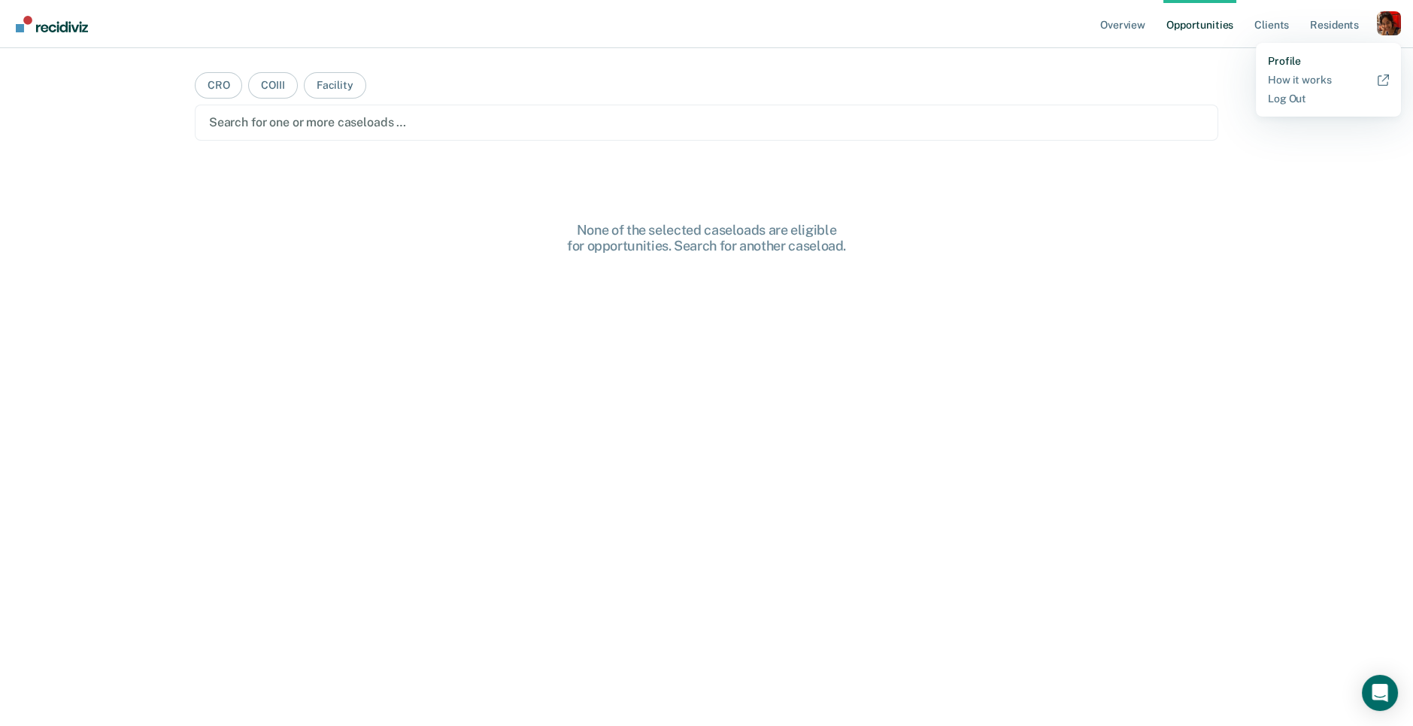 Image resolution: width=1413 pixels, height=726 pixels. Describe the element at coordinates (1328, 80) in the screenshot. I see `a: How it works` at that location.